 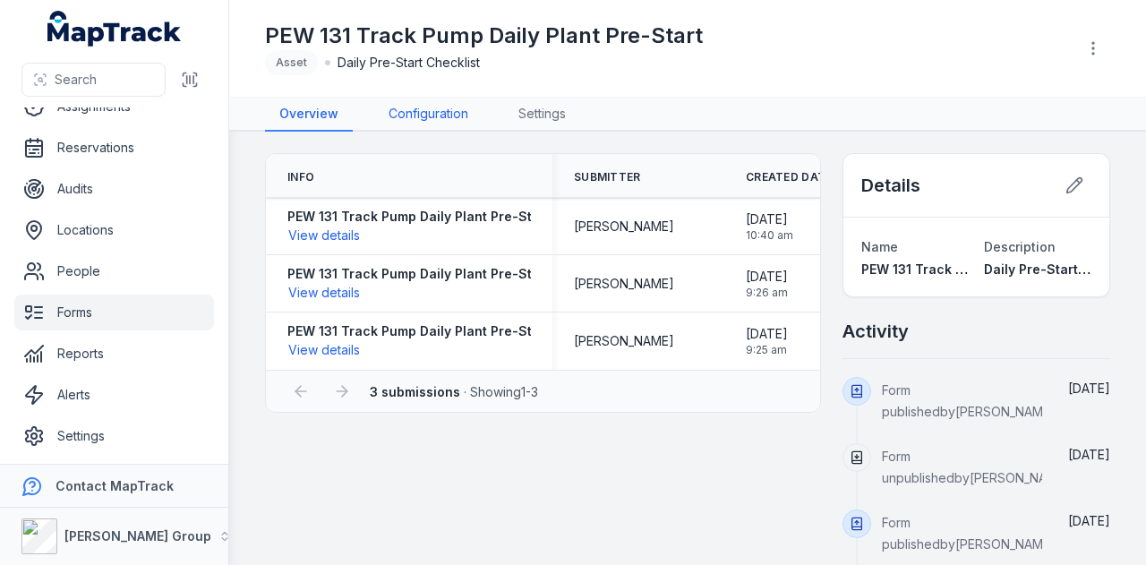 I want to click on a: Configuration, so click(x=428, y=115).